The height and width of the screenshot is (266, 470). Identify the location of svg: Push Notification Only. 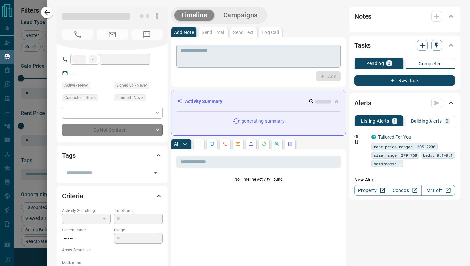
(357, 142).